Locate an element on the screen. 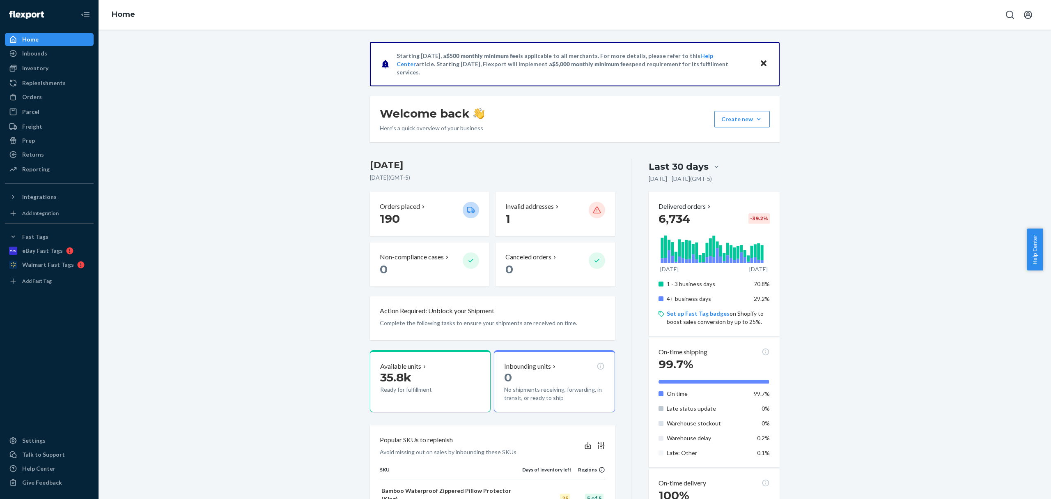 The image size is (1051, 499). button: Canceled orders 0 is located at coordinates (555, 264).